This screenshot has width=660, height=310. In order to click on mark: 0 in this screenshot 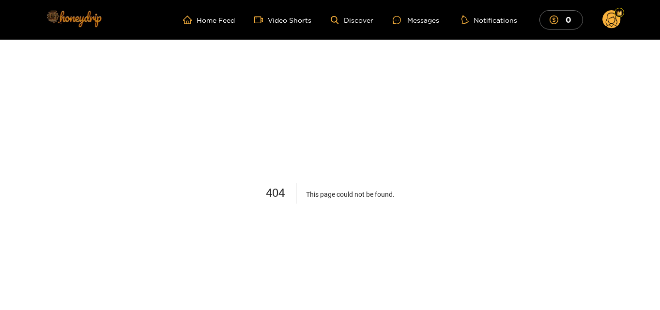, I will do `click(568, 19)`.